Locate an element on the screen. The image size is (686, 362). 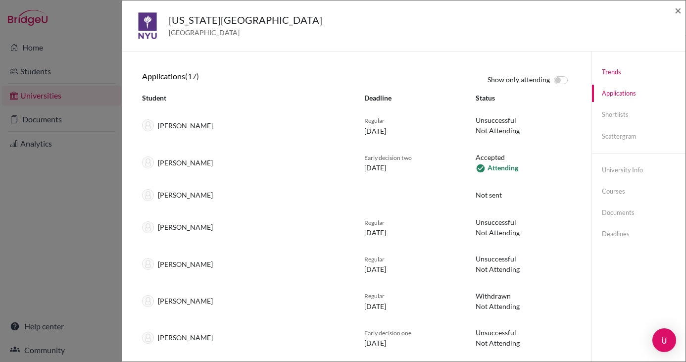
a: Documents is located at coordinates (639, 212).